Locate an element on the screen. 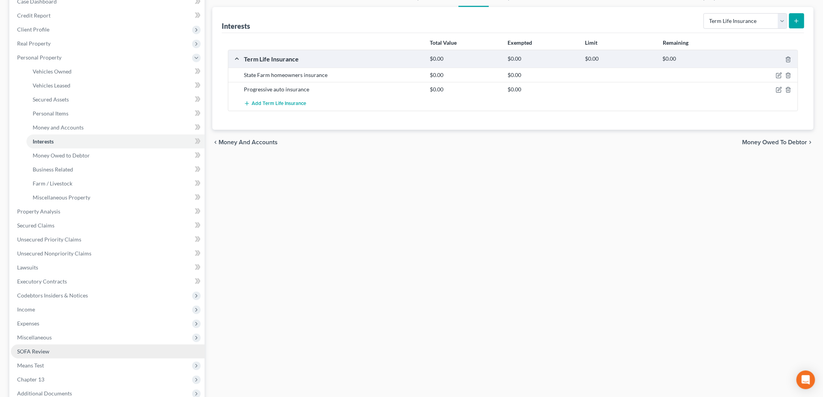 This screenshot has height=397, width=823. span: Vehicles Leased is located at coordinates (51, 85).